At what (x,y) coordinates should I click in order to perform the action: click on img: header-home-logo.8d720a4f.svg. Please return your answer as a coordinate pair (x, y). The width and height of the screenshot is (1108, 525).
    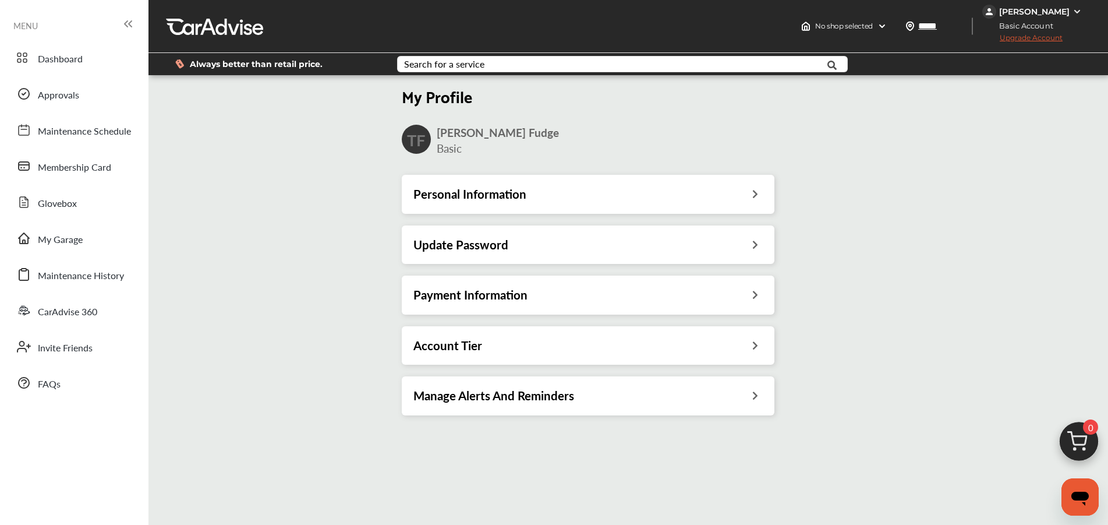
    Looking at the image, I should click on (806, 26).